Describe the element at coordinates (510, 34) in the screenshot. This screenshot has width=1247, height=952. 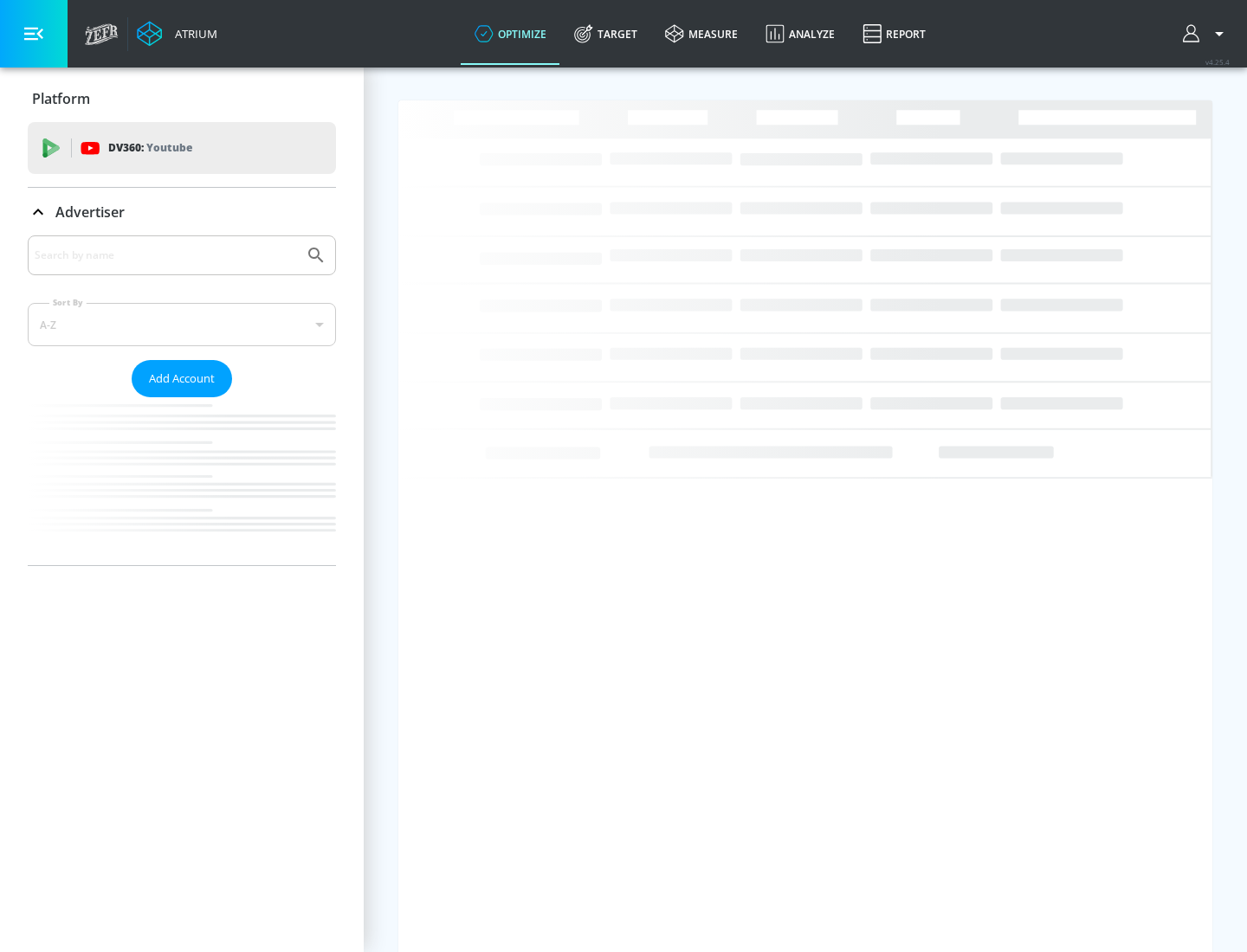
I see `a: optimize` at that location.